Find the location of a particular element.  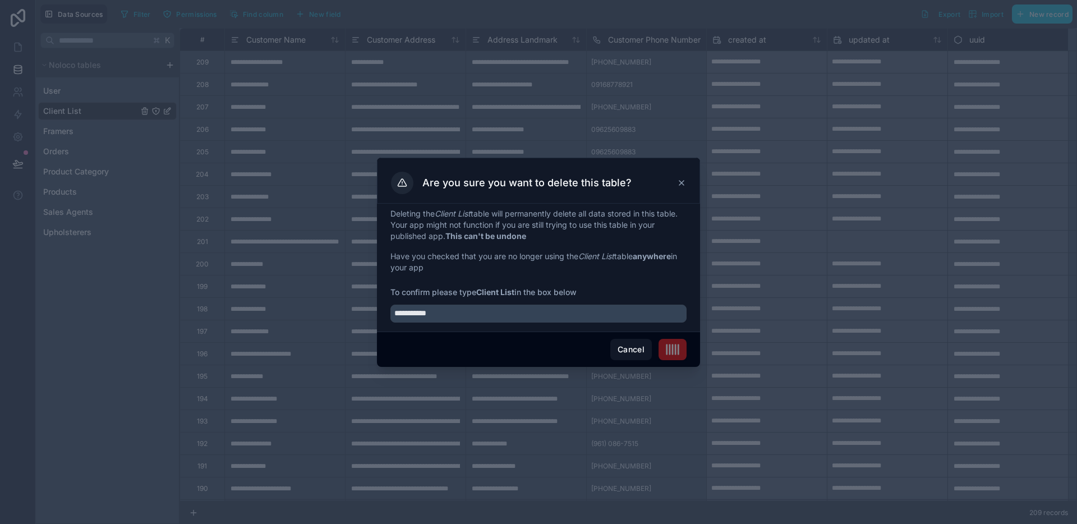

p: Have you checked that you are no longer using the table in your app is located at coordinates (538, 262).